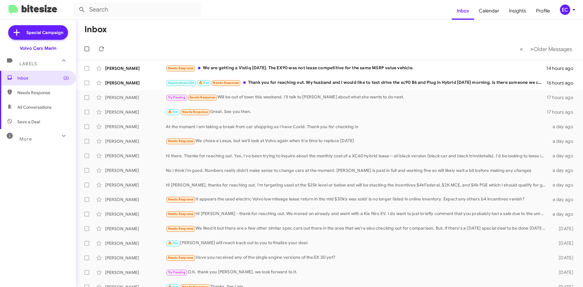  I want to click on button: Previous, so click(521, 49).